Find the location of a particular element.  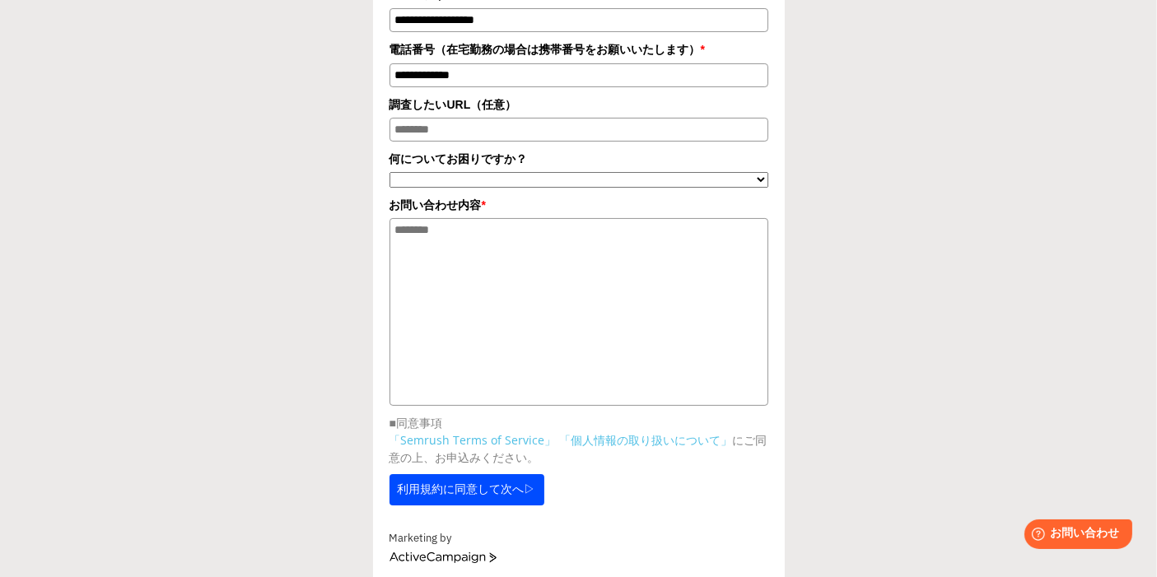

span: お問い合わせ is located at coordinates (74, 21).